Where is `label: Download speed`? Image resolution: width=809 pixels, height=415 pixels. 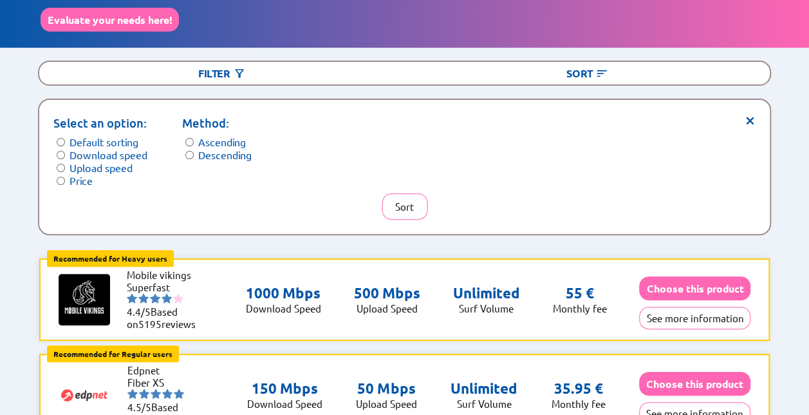 label: Download speed is located at coordinates (108, 154).